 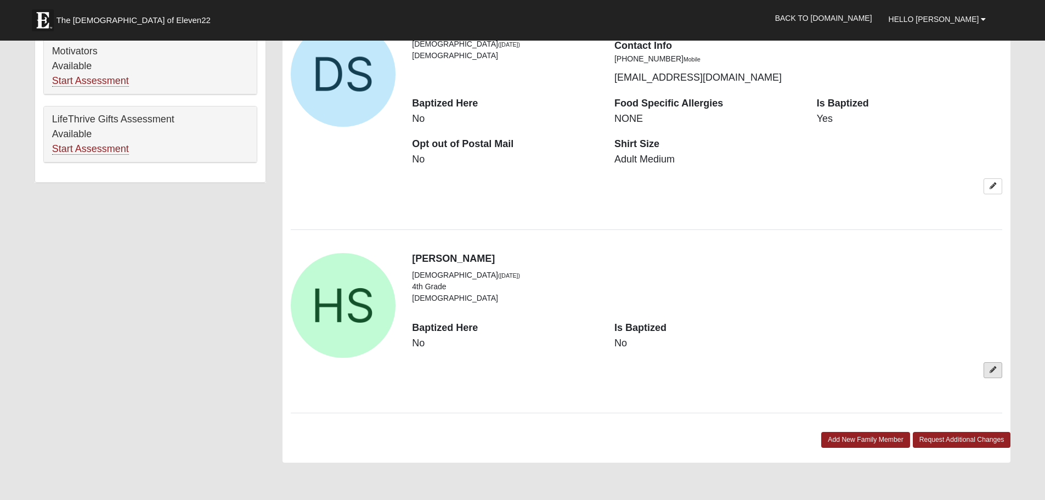 I want to click on div: Motivators Available, so click(x=150, y=66).